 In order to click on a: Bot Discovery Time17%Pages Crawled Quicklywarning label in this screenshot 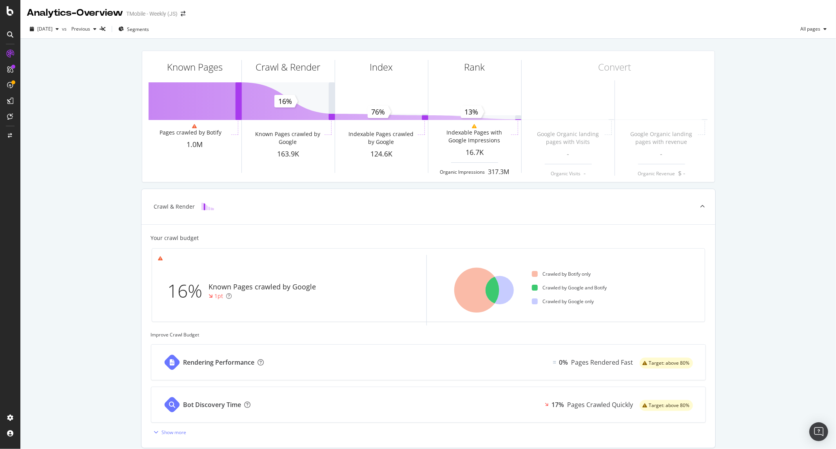, I will do `click(428, 405)`.